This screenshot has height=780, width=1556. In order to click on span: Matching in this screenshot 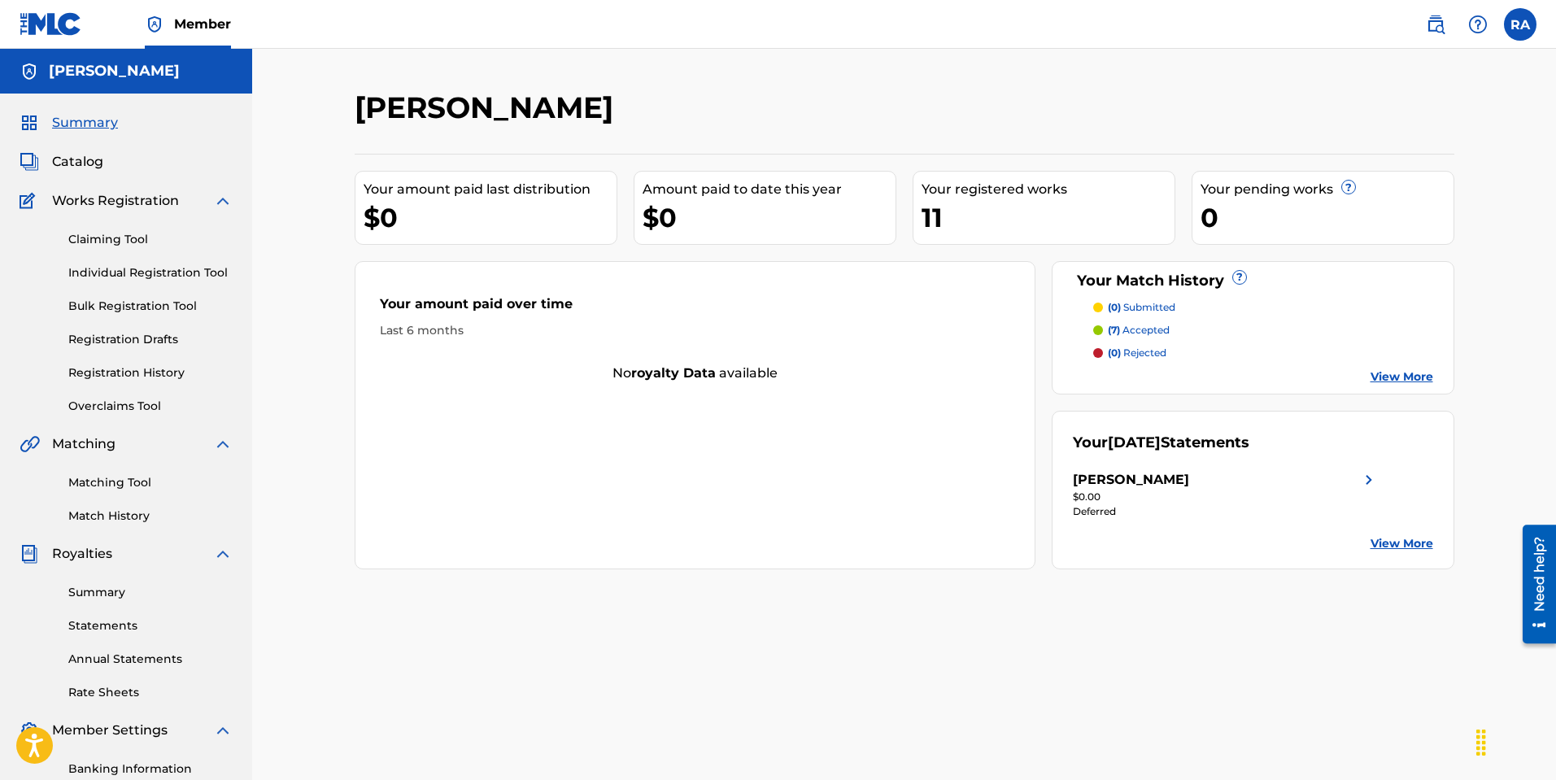, I will do `click(84, 444)`.